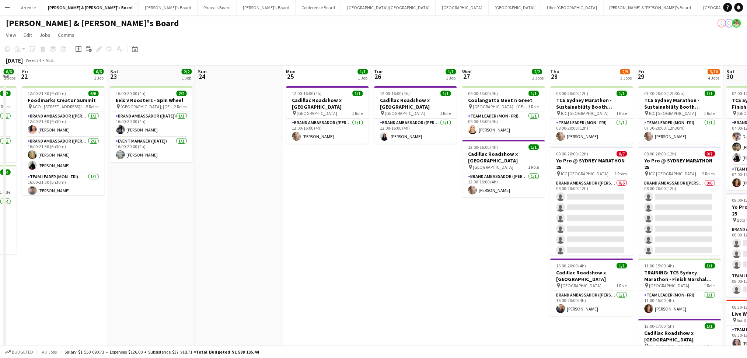 Image resolution: width=747 pixels, height=358 pixels. What do you see at coordinates (22, 352) in the screenshot?
I see `span: Budgeted` at bounding box center [22, 352].